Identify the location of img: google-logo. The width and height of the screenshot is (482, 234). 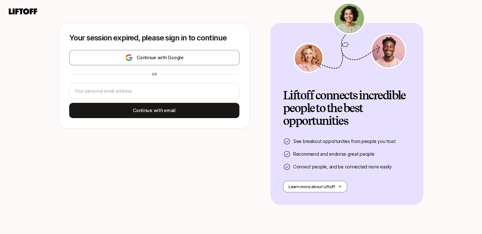
(129, 58).